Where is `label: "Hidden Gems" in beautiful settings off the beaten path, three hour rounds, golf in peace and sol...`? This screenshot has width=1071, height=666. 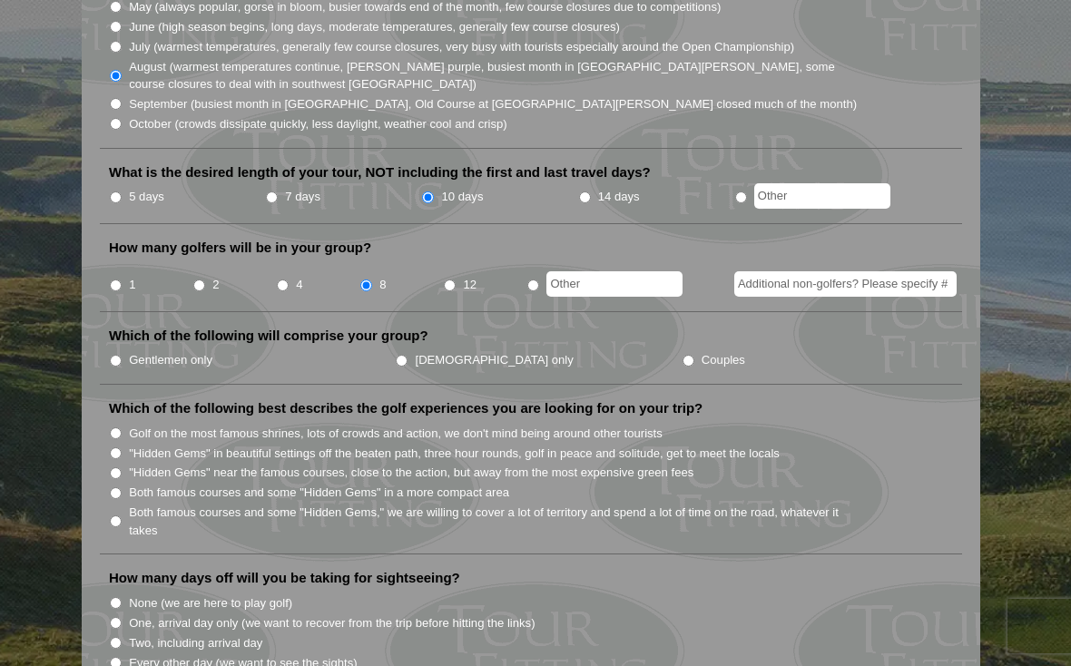
label: "Hidden Gems" in beautiful settings off the beaten path, three hour rounds, golf in peace and sol... is located at coordinates (454, 454).